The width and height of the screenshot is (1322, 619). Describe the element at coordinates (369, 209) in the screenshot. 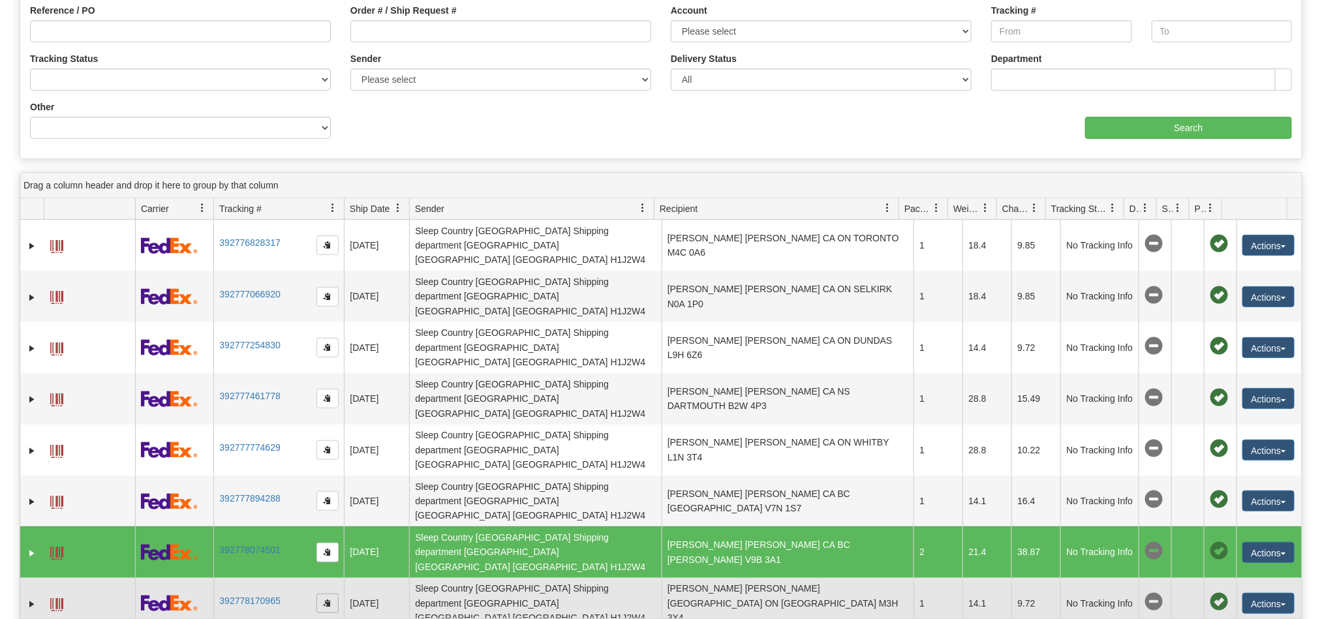

I see `span: Ship Date` at that location.